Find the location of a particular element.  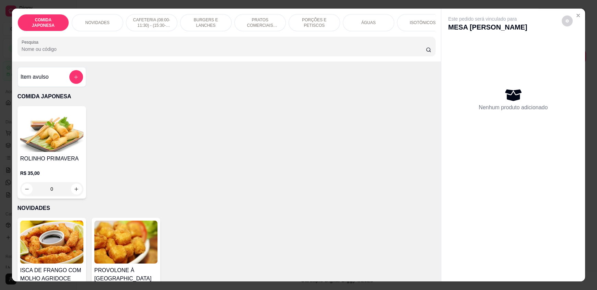

p: Nenhum produto adicionado is located at coordinates (513, 107).